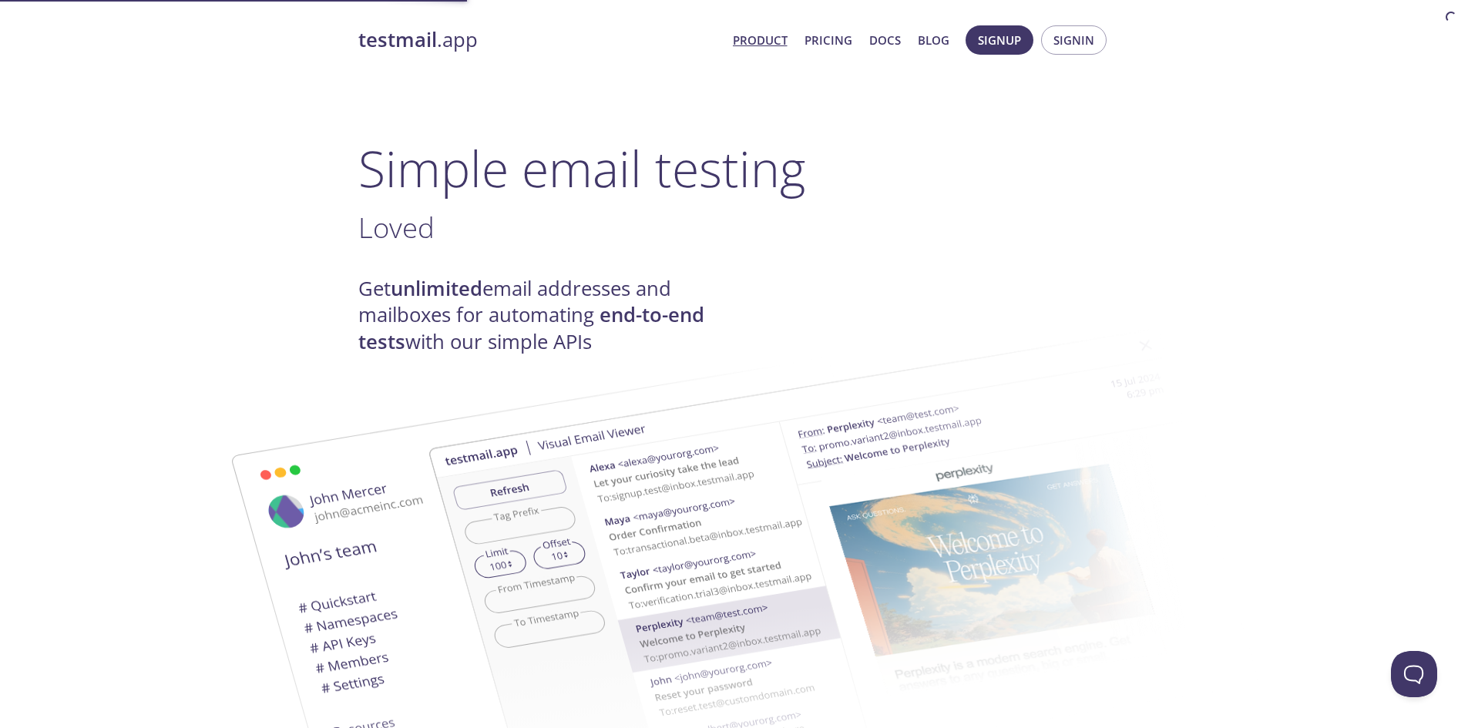 Image resolution: width=1468 pixels, height=728 pixels. Describe the element at coordinates (531, 327) in the screenshot. I see `strong: end-to-end tests` at that location.